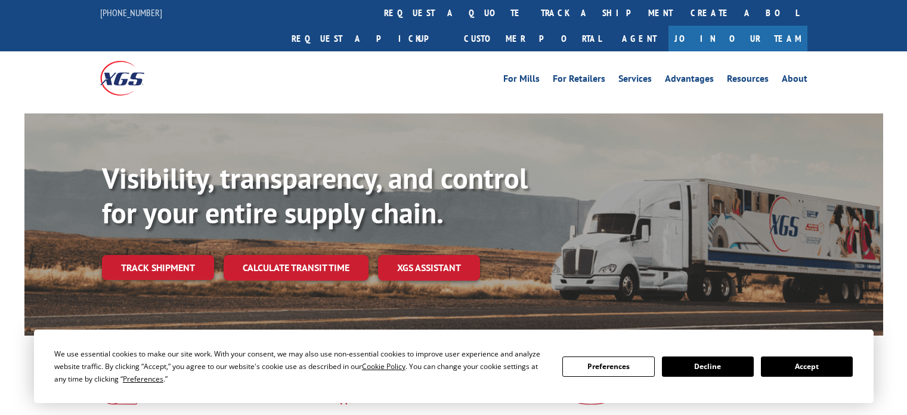 This screenshot has height=415, width=907. I want to click on a: Advantages, so click(689, 81).